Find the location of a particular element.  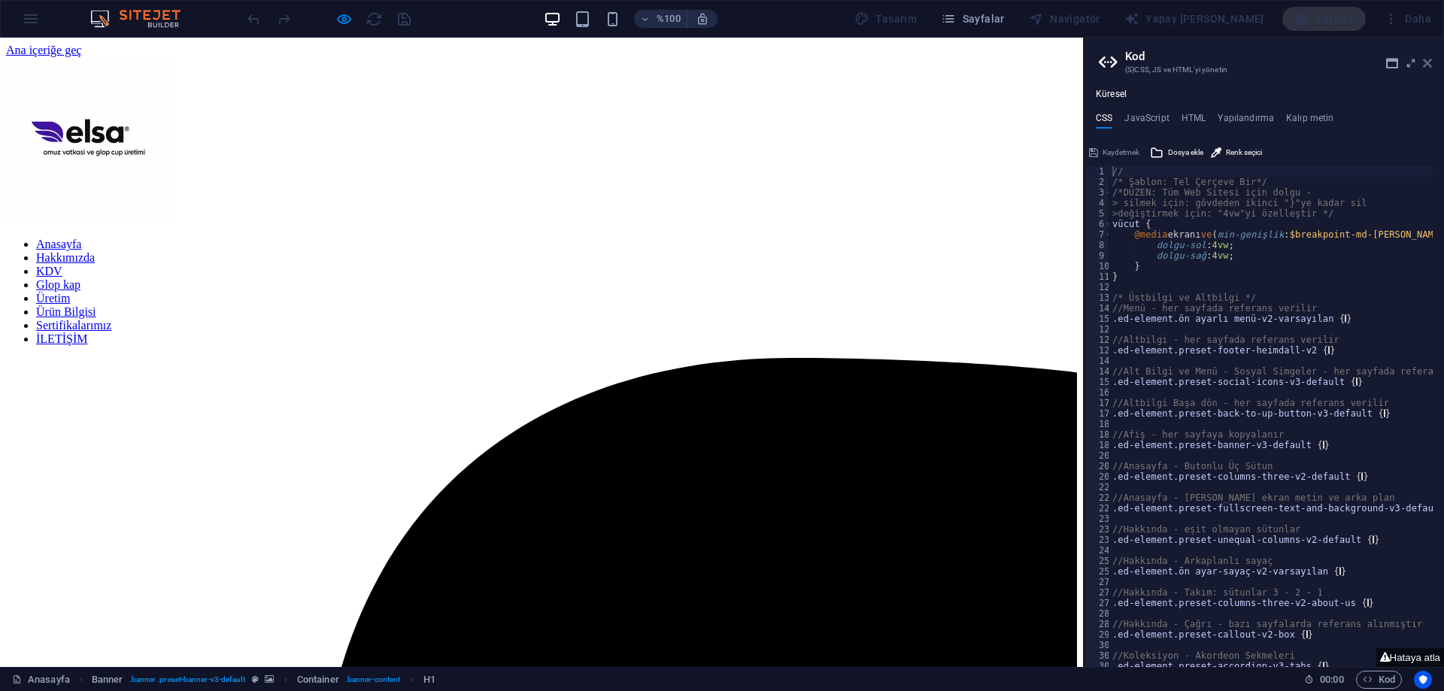

font: Sayfalar is located at coordinates (984, 19).